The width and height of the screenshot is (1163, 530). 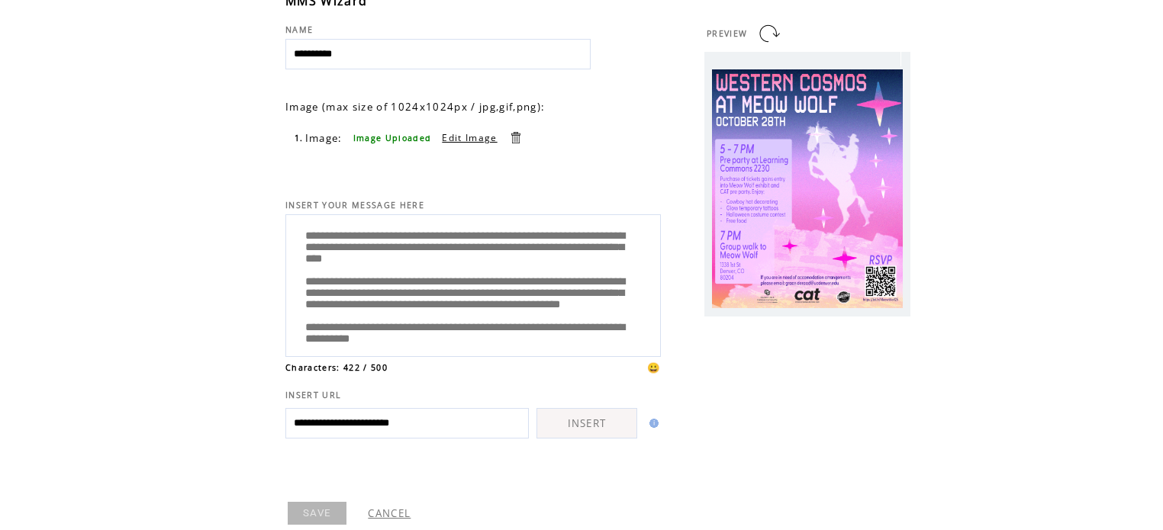 What do you see at coordinates (337, 368) in the screenshot?
I see `span: Characters: 422 / 500` at bounding box center [337, 368].